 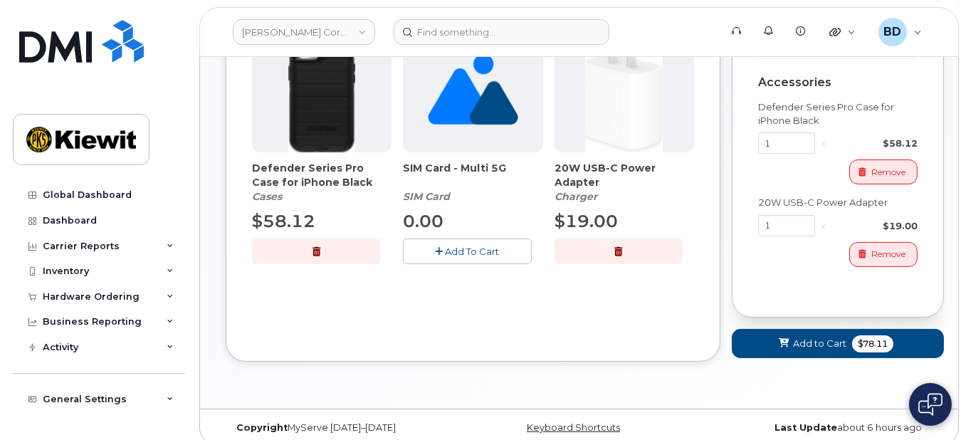 What do you see at coordinates (838, 83) in the screenshot?
I see `div: Accessories` at bounding box center [838, 83].